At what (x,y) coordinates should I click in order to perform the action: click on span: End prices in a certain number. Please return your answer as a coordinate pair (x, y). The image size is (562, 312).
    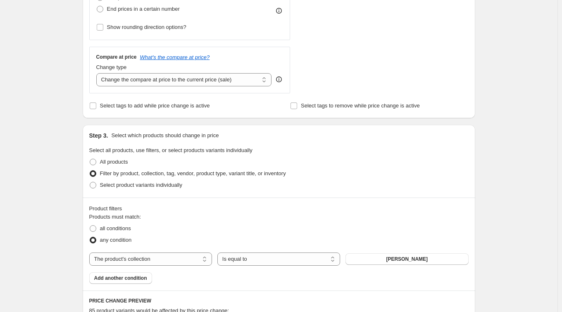
    Looking at the image, I should click on (143, 9).